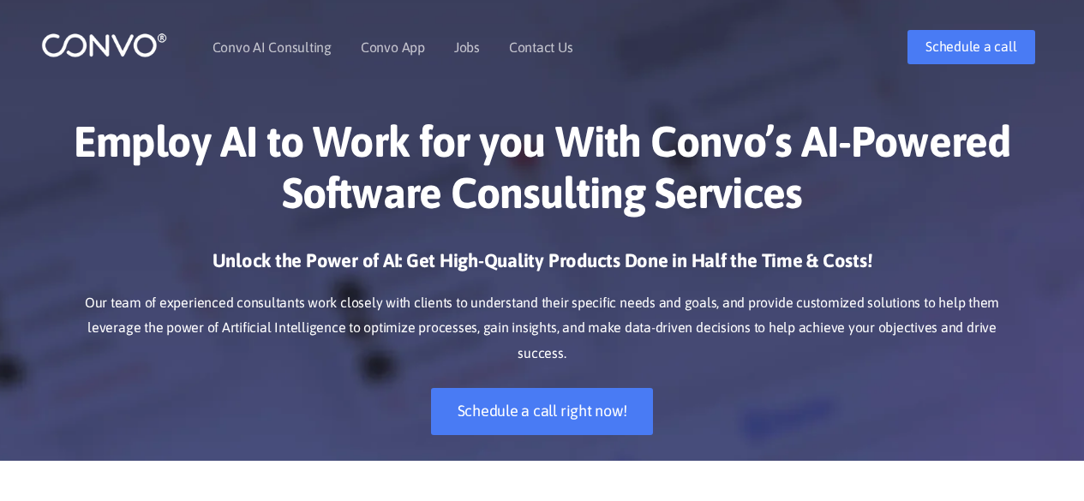 The width and height of the screenshot is (1084, 501). What do you see at coordinates (467, 47) in the screenshot?
I see `a: Jobs` at bounding box center [467, 47].